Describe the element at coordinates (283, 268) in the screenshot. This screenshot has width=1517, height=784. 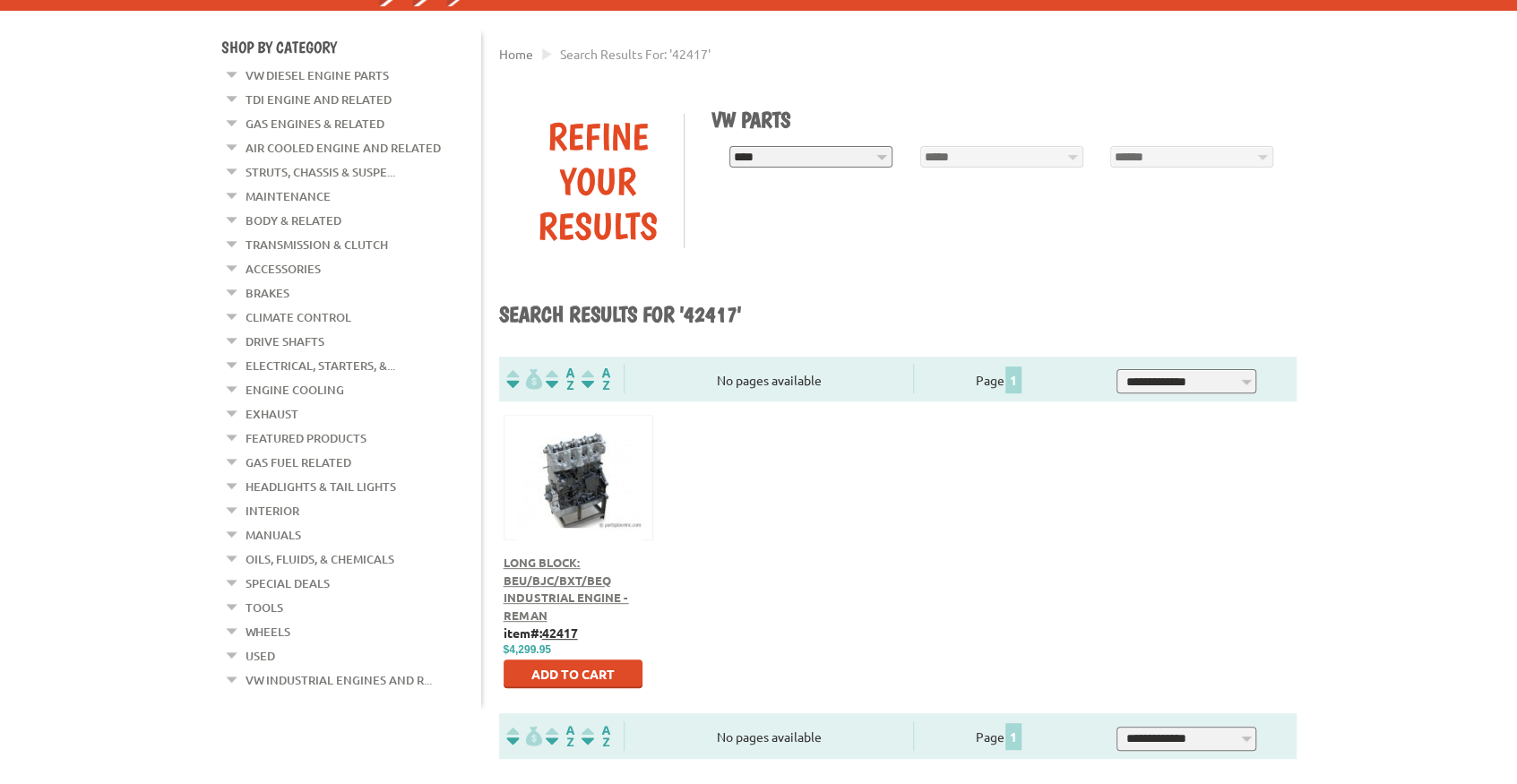
I see `a: Accessories` at that location.